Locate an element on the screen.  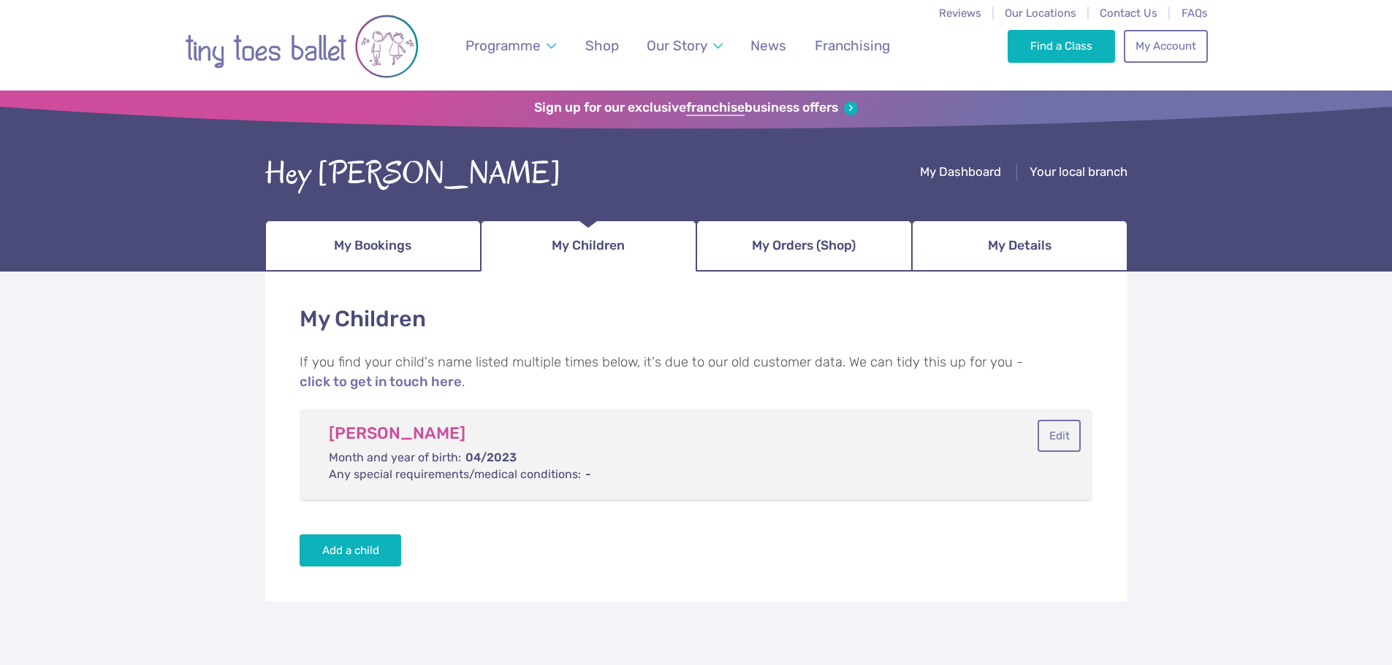
a: Our Story is located at coordinates (684, 45).